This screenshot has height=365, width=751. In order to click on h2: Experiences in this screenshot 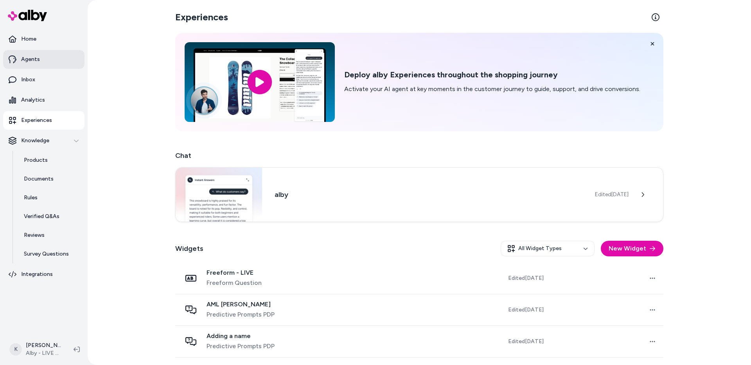, I will do `click(201, 17)`.